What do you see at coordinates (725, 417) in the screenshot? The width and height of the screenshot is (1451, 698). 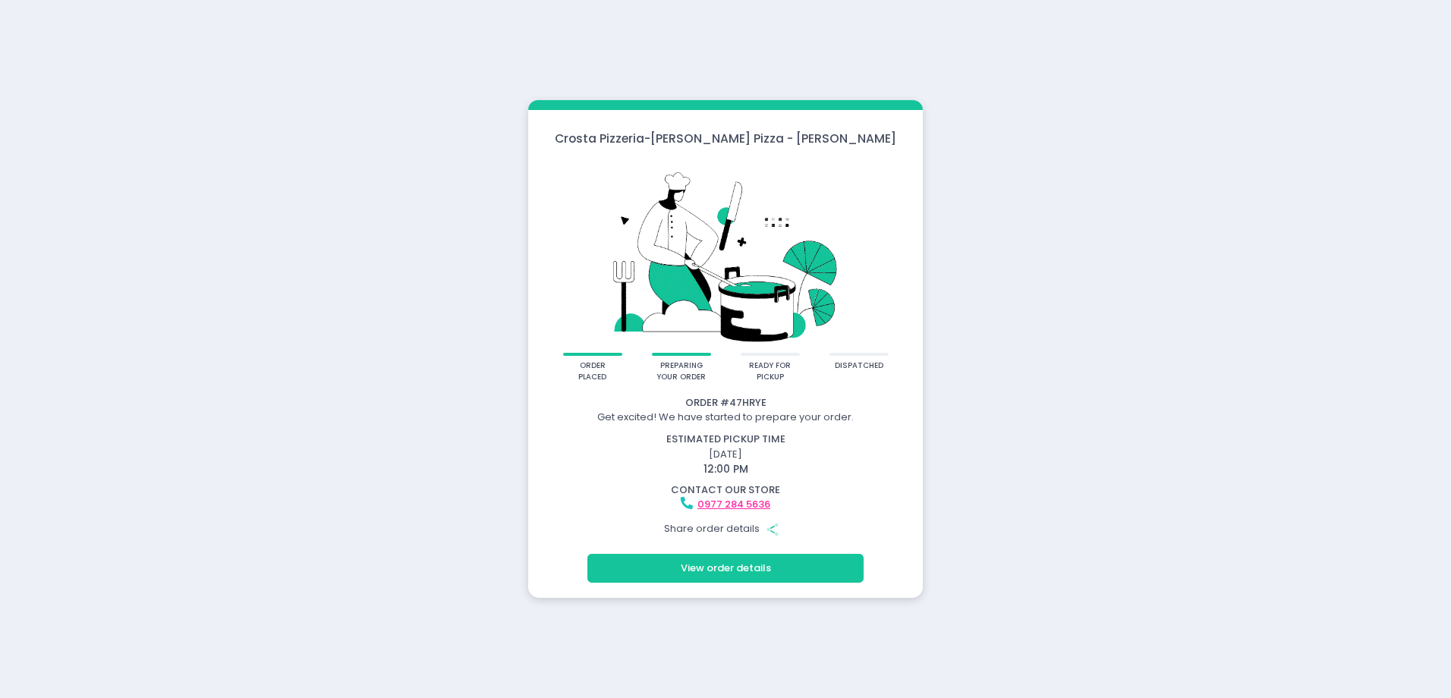 I see `div: Get excited! We have started to prepare your order.` at bounding box center [725, 417].